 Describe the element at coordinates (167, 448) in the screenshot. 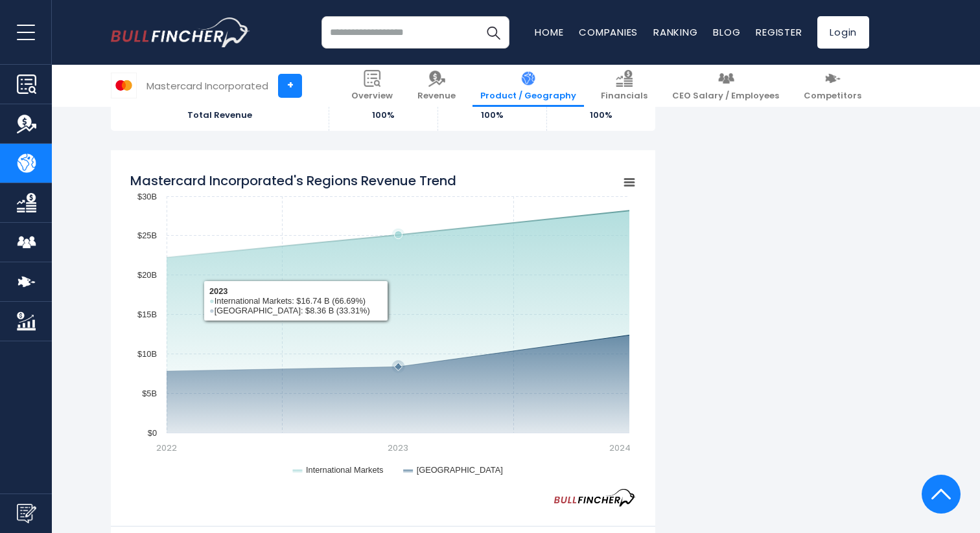

I see `text: 2022` at that location.